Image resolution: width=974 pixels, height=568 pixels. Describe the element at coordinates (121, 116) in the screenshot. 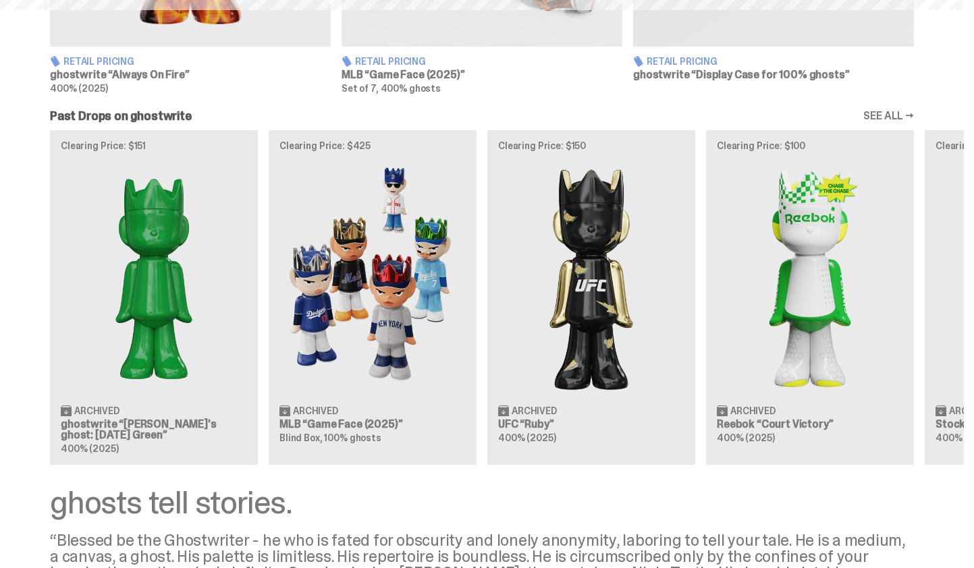

I see `h2: Past Drops on ghostwrite` at that location.